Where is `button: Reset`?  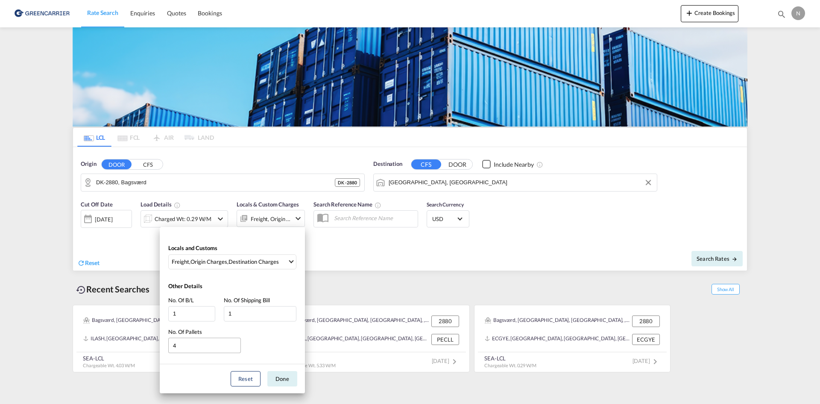 button: Reset is located at coordinates (246, 379).